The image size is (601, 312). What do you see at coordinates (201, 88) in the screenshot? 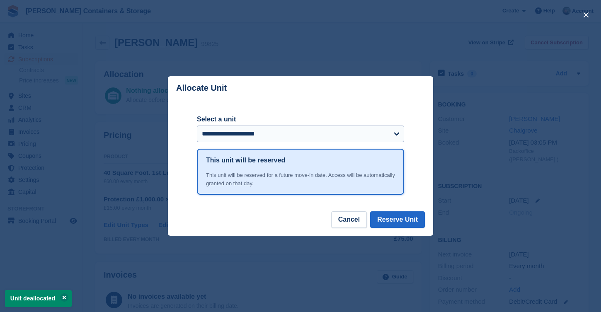
I see `p: Allocate Unit` at bounding box center [201, 88].